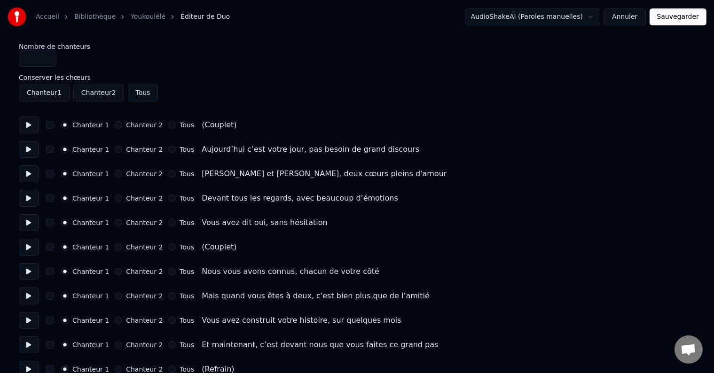 The width and height of the screenshot is (714, 373). Describe the element at coordinates (133, 17) in the screenshot. I see `nav: breadcrumb` at that location.